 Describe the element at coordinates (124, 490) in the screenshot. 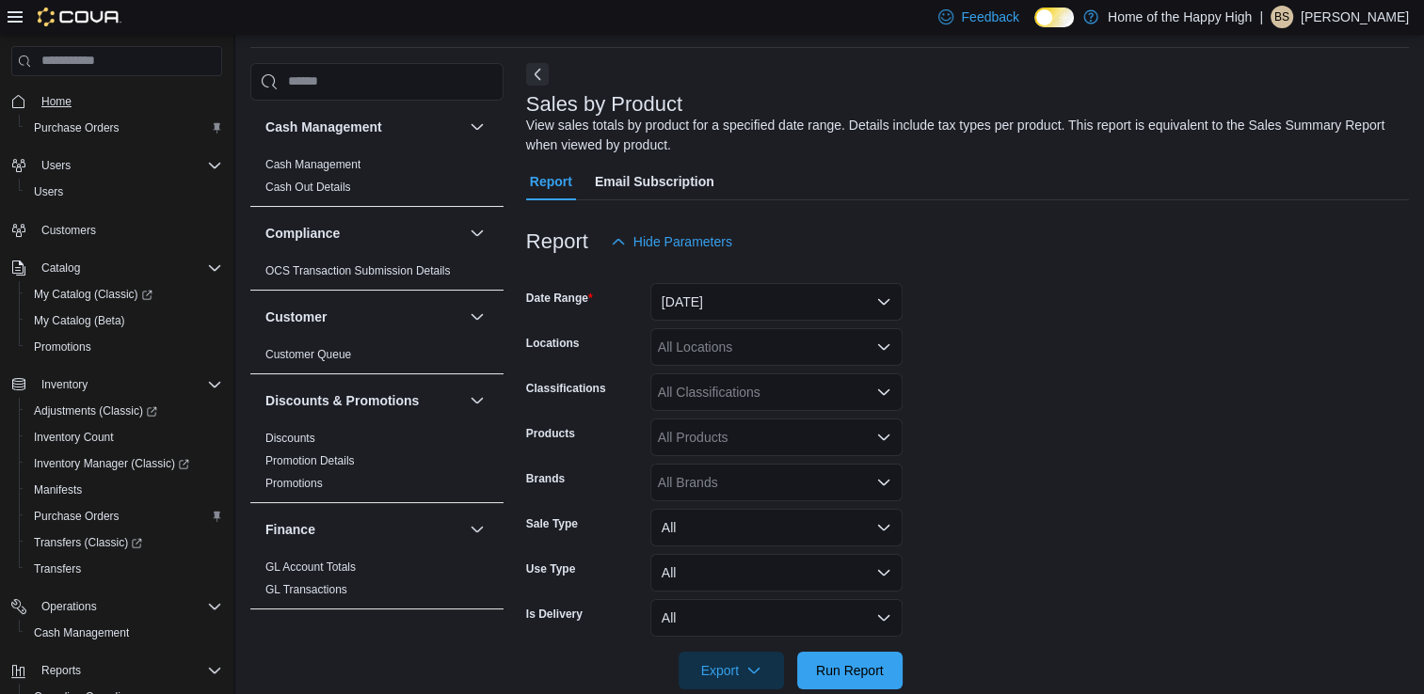

I see `button: Manifests` at that location.